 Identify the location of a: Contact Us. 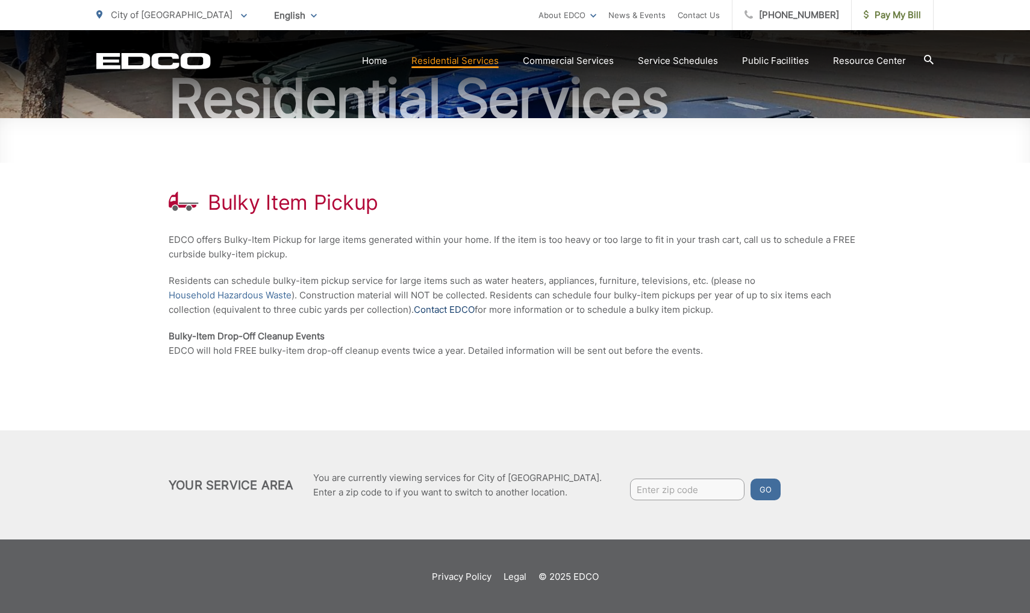
(699, 15).